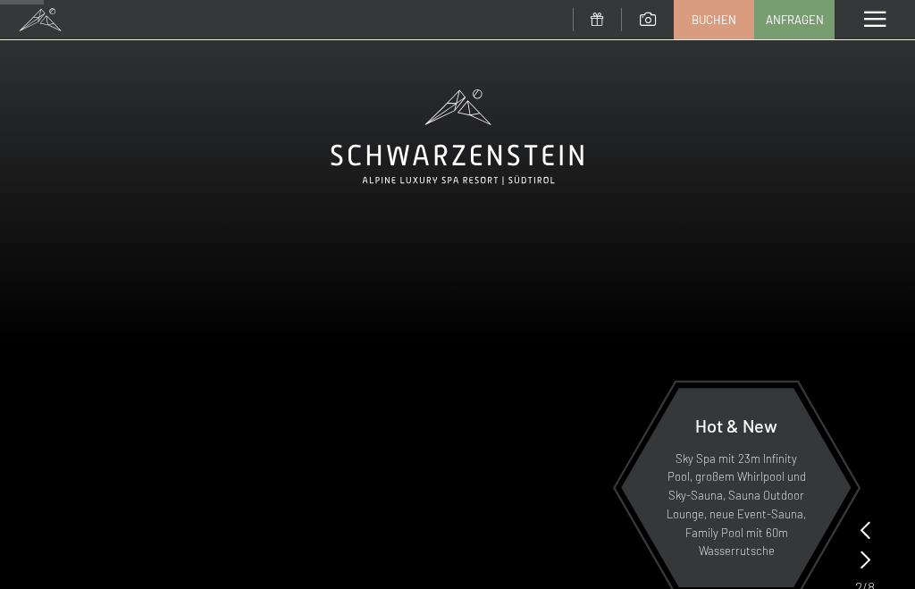 The height and width of the screenshot is (589, 915). Describe the element at coordinates (714, 20) in the screenshot. I see `span: Buchen` at that location.